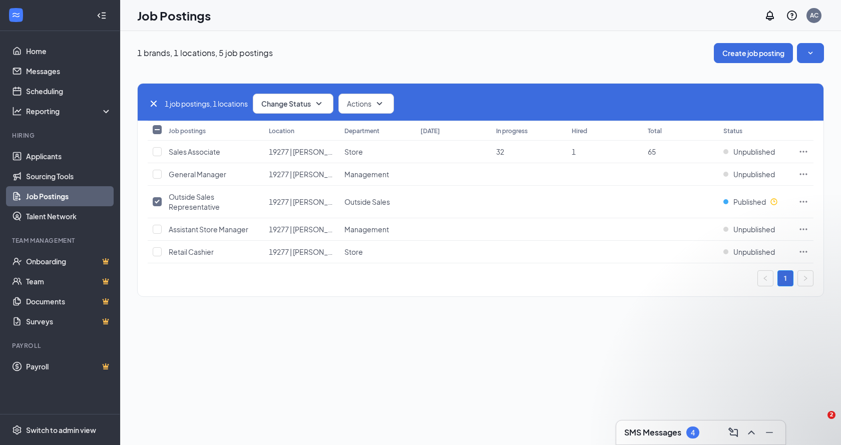 This screenshot has height=445, width=841. I want to click on button: SmallChevronDown, so click(810, 53).